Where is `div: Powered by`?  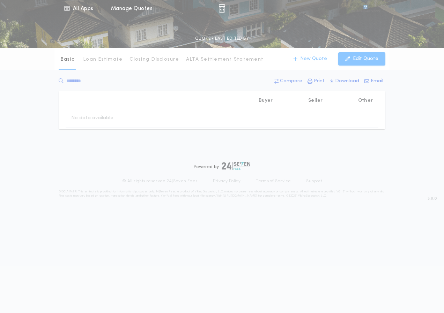
div: Powered by is located at coordinates (222, 166).